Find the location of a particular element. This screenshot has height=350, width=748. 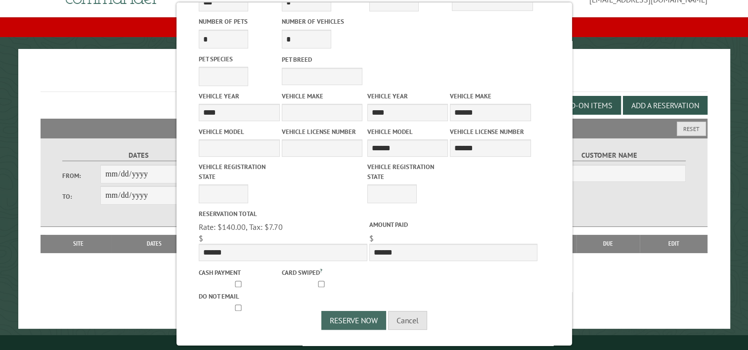

button: Cancel is located at coordinates (407, 320).